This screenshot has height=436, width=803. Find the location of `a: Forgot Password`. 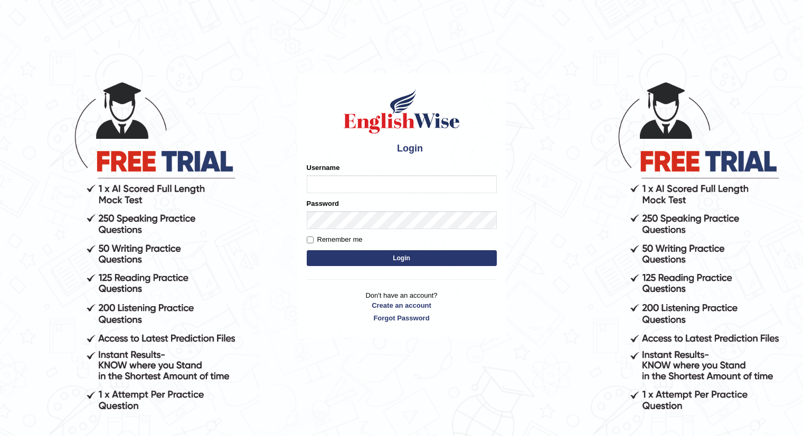

a: Forgot Password is located at coordinates (402, 318).